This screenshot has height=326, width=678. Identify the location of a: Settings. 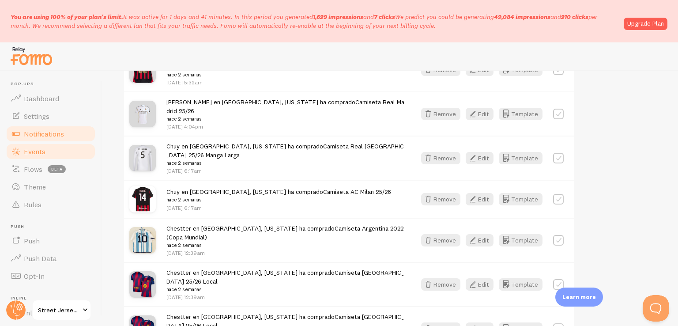
(51, 116).